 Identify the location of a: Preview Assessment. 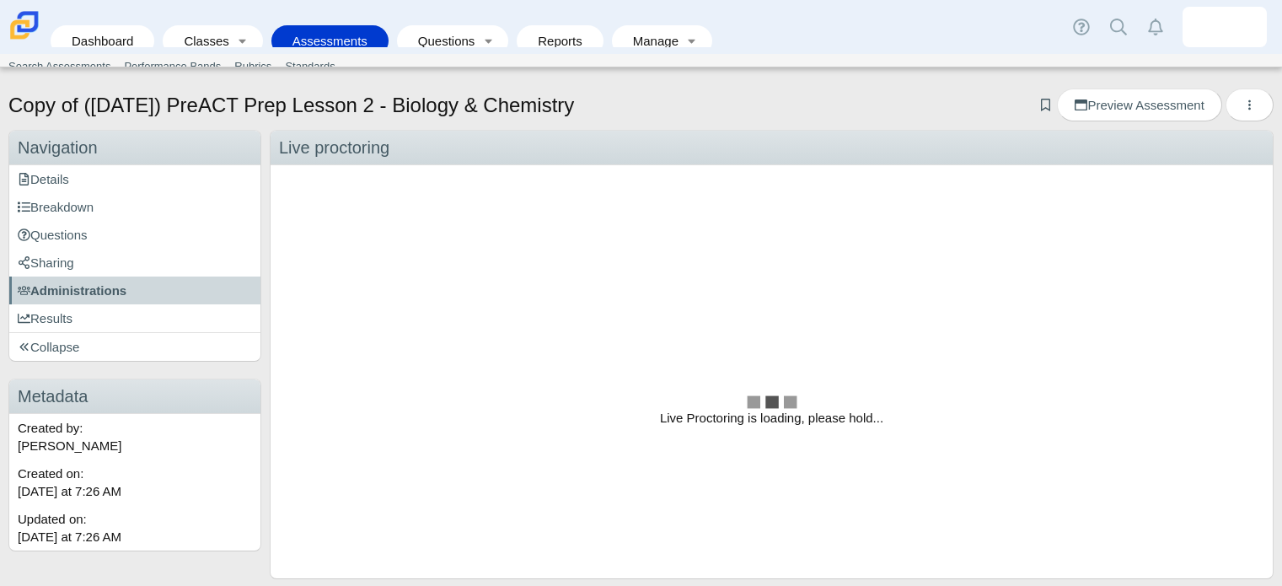
(1139, 105).